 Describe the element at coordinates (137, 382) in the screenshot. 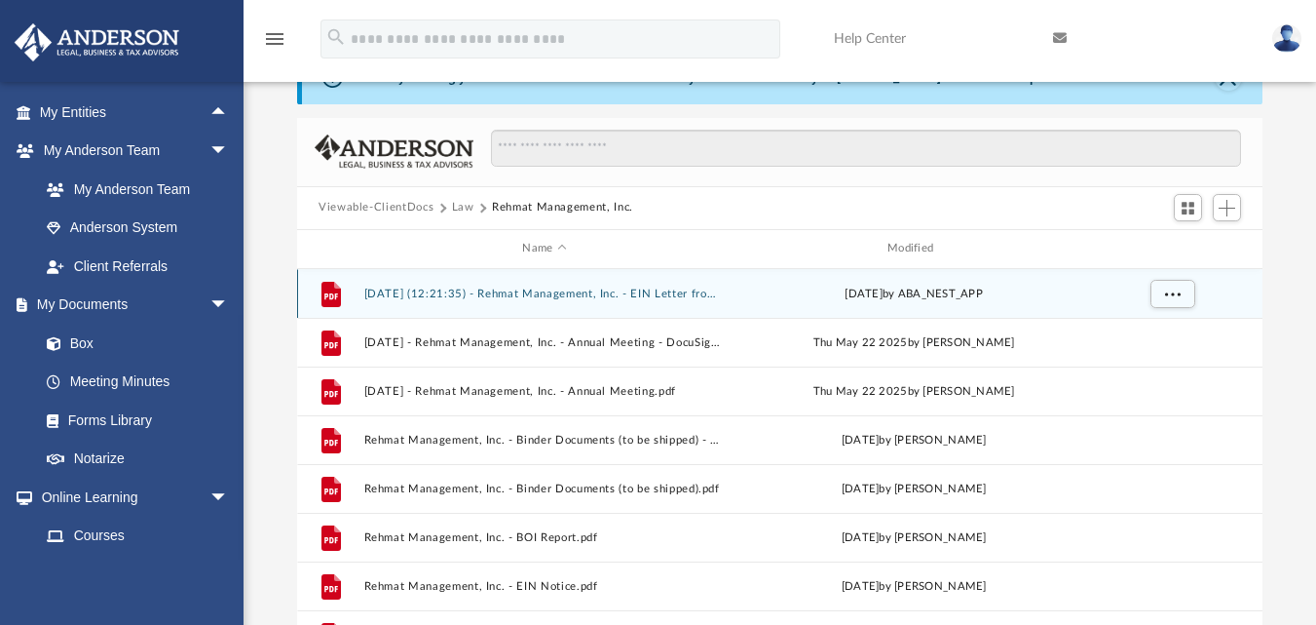

I see `a: Meeting Minutes` at that location.